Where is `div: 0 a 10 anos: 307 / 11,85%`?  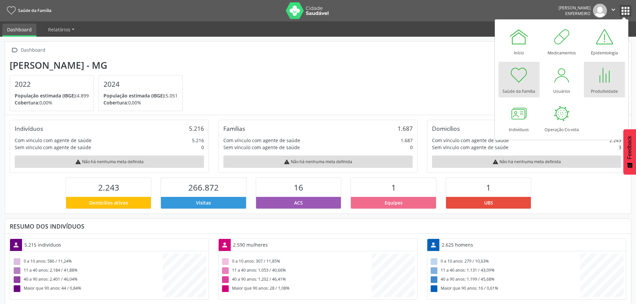
div: 0 a 10 anos: 307 / 11,85% is located at coordinates (296, 262).